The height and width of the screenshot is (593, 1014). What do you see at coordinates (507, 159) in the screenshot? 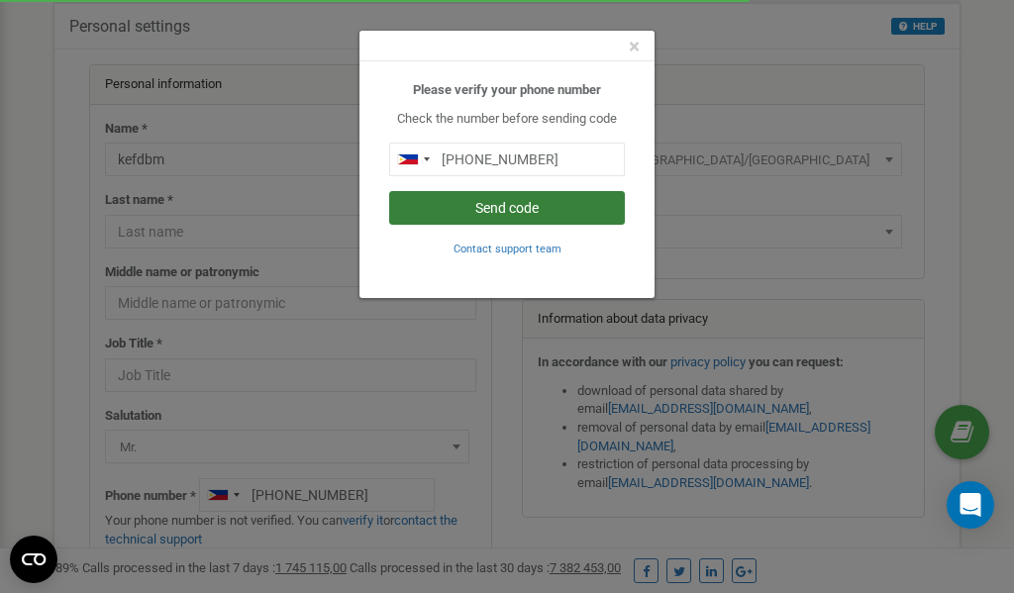
I see `input: 0905 123 4567` at bounding box center [507, 159].